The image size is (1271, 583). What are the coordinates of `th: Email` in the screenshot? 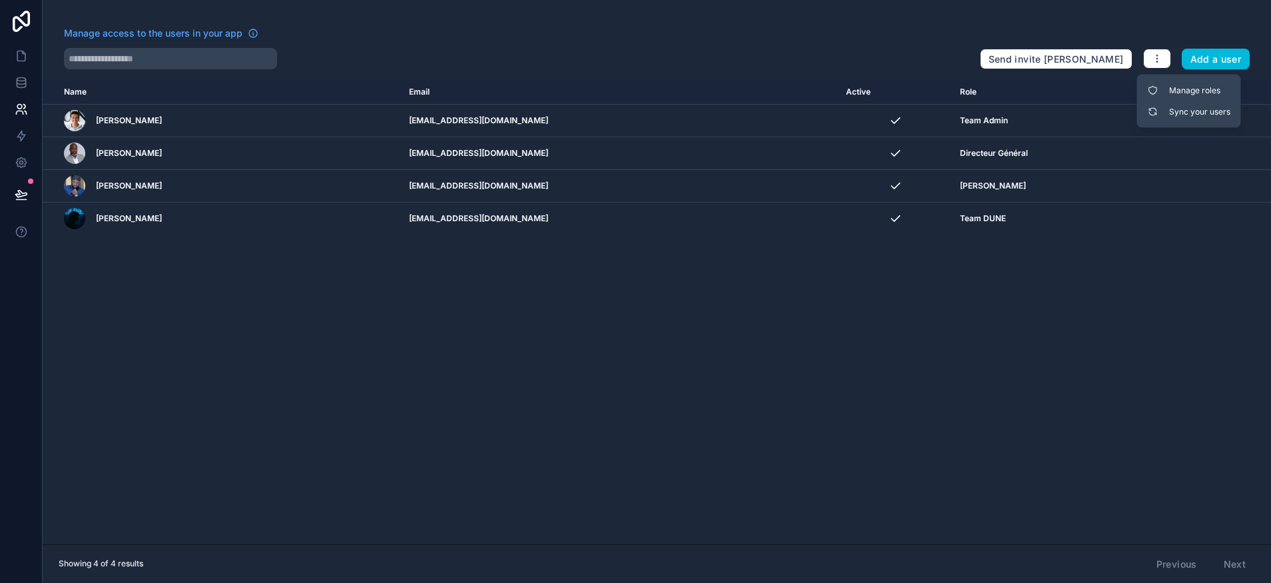 It's located at (619, 92).